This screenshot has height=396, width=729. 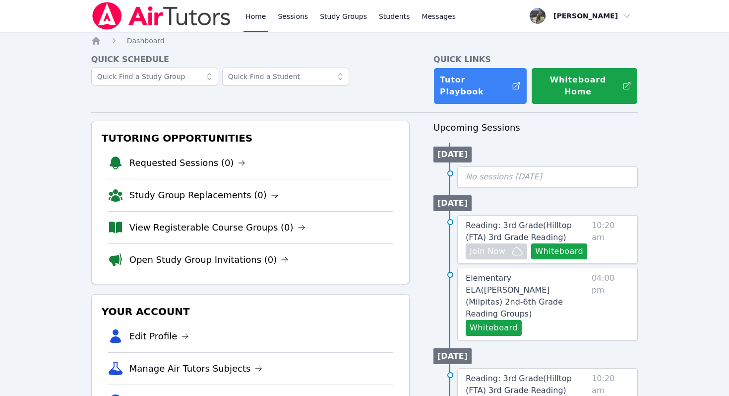 I want to click on input: Quick Find a Study Group, so click(x=155, y=76).